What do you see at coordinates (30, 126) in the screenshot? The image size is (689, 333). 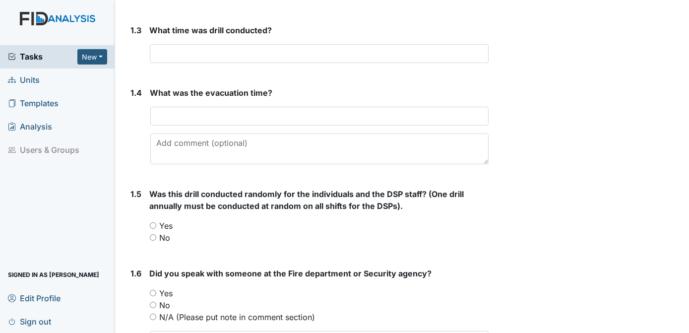 I see `span: Analysis` at bounding box center [30, 126].